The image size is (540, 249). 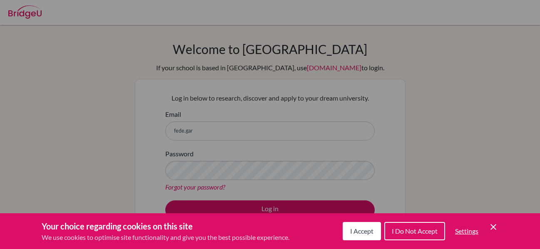 I want to click on button: Save and close, so click(x=494, y=227).